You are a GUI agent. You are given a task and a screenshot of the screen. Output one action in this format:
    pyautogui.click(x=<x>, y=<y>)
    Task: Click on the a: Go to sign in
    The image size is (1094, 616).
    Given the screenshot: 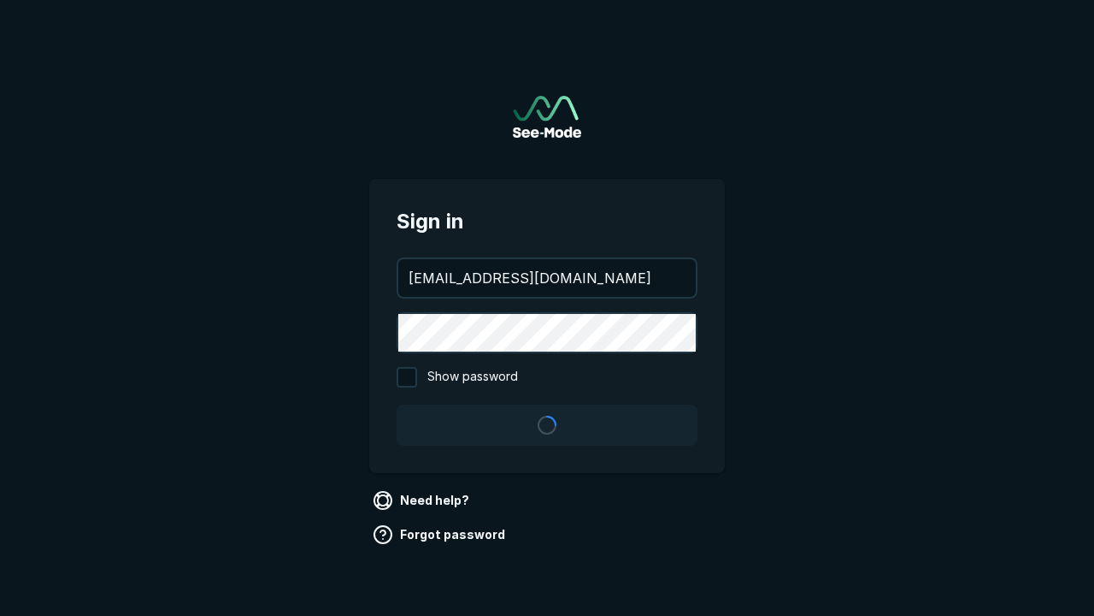 What is the action you would take?
    pyautogui.click(x=547, y=116)
    